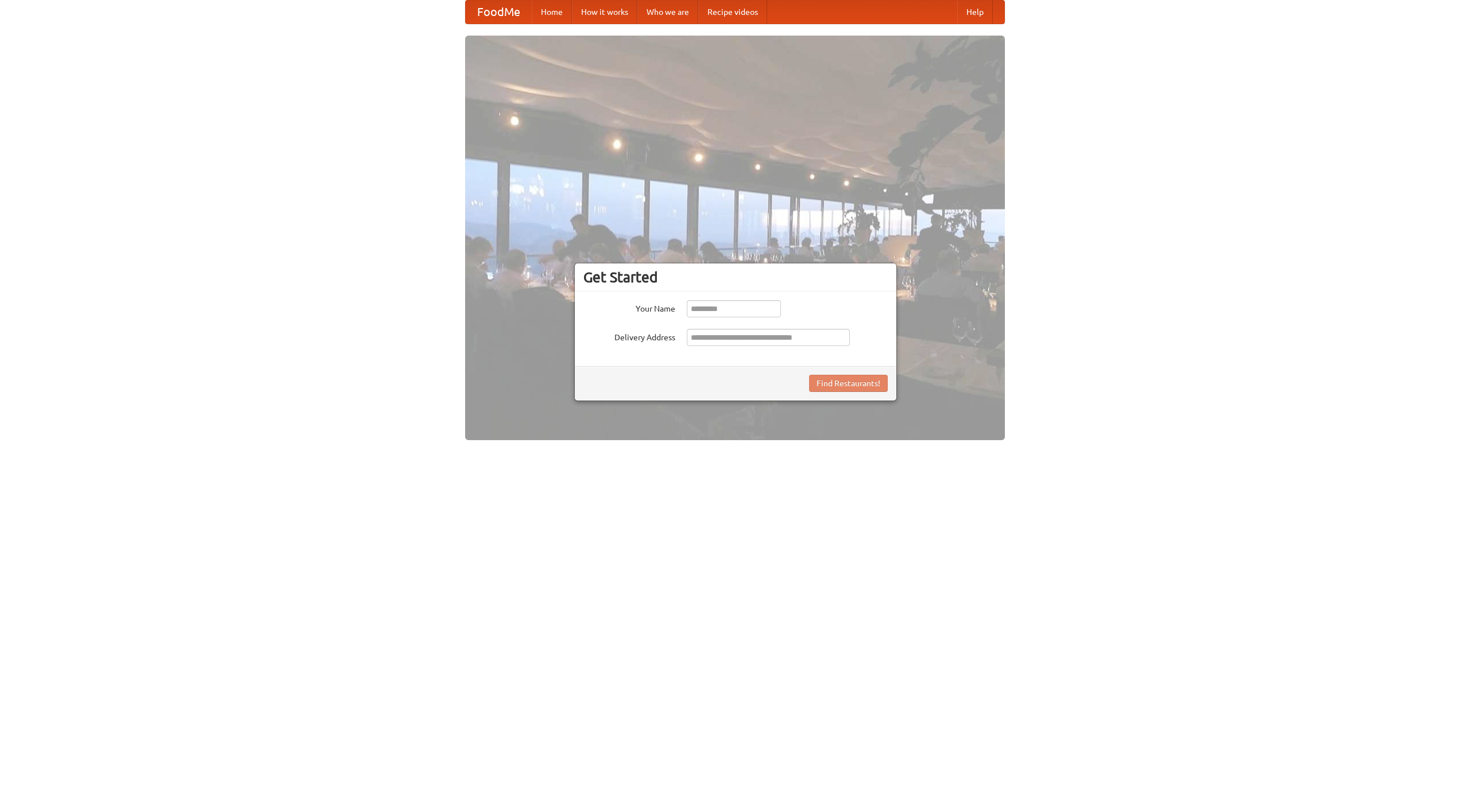 The image size is (1470, 812). Describe the element at coordinates (976, 12) in the screenshot. I see `a: Help` at that location.